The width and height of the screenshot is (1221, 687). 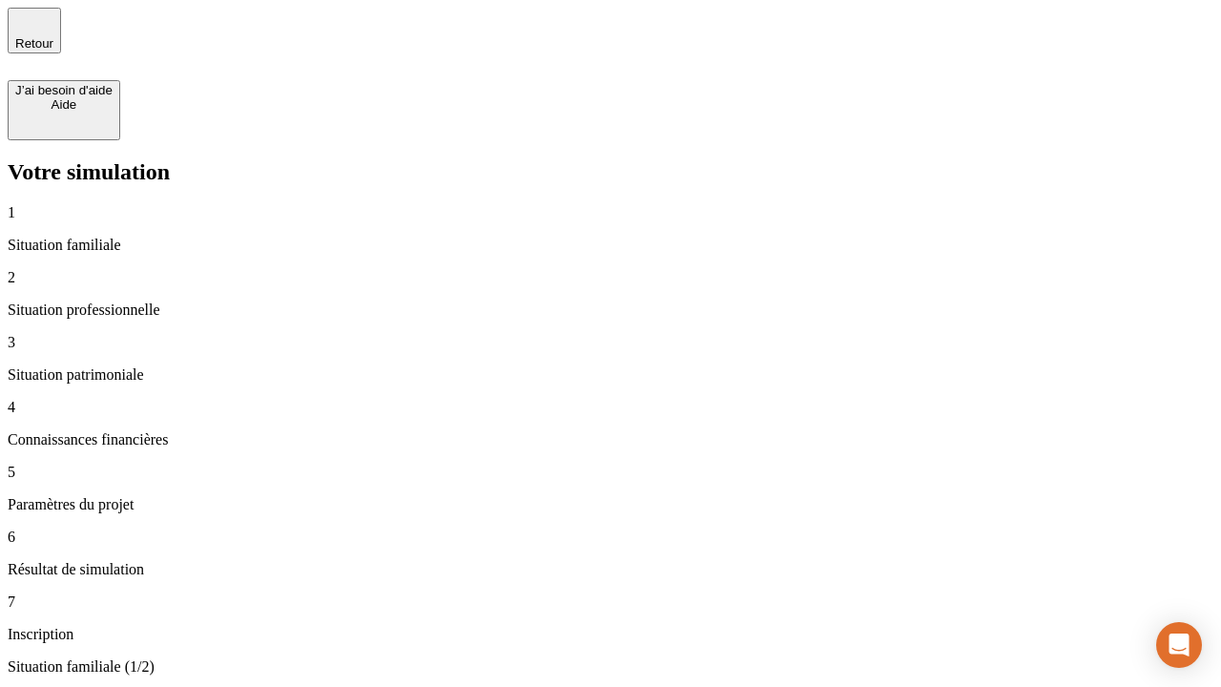 What do you see at coordinates (1179, 645) in the screenshot?
I see `div: Open Intercom Messenger` at bounding box center [1179, 645].